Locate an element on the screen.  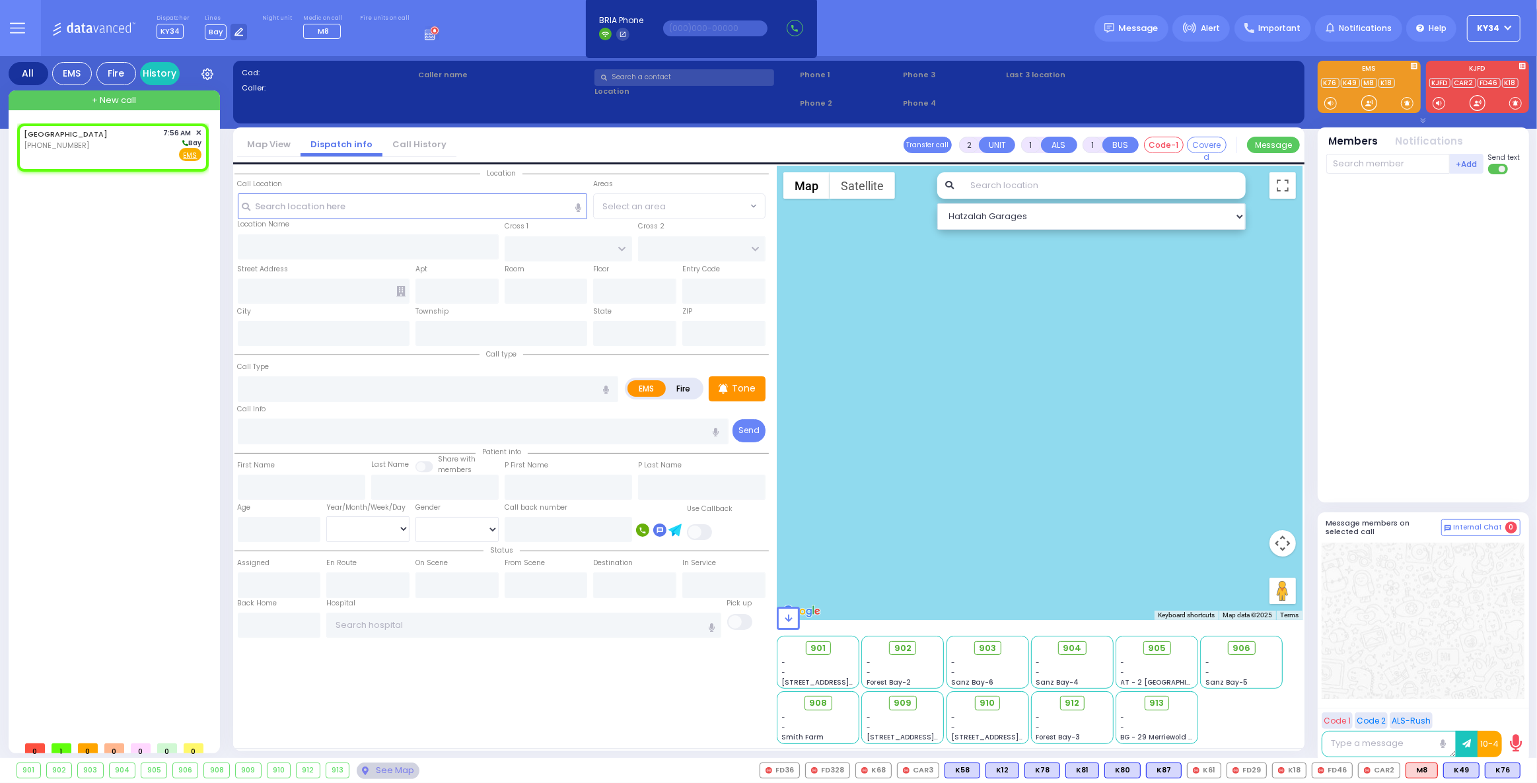
span: Message is located at coordinates (1138, 28).